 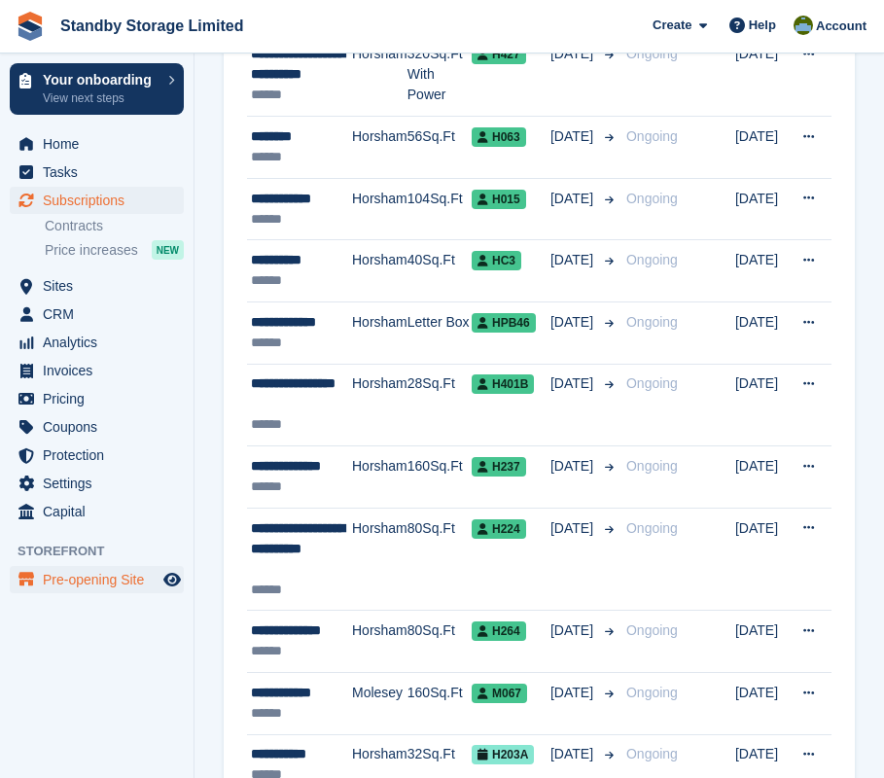 I want to click on span: H203A, so click(x=503, y=755).